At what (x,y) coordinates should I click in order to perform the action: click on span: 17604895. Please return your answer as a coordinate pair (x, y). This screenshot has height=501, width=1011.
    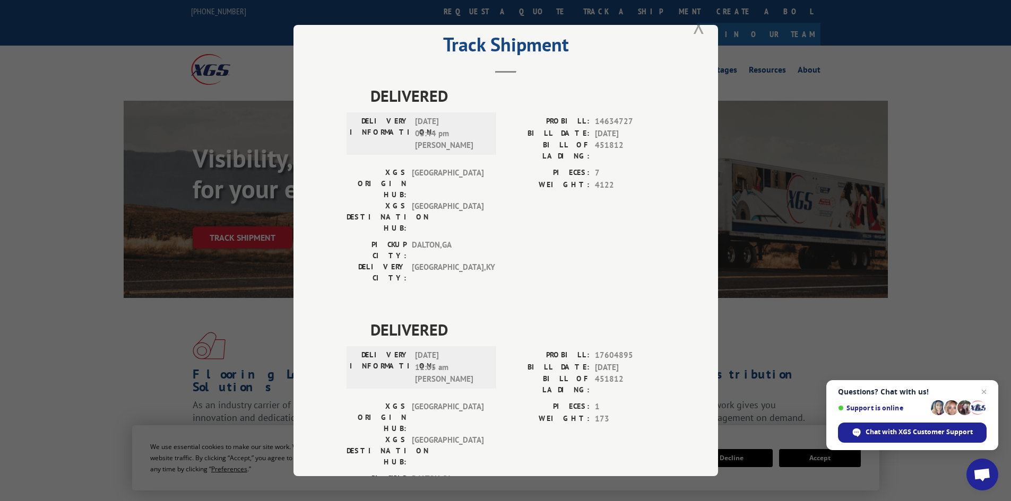
    Looking at the image, I should click on (630, 355).